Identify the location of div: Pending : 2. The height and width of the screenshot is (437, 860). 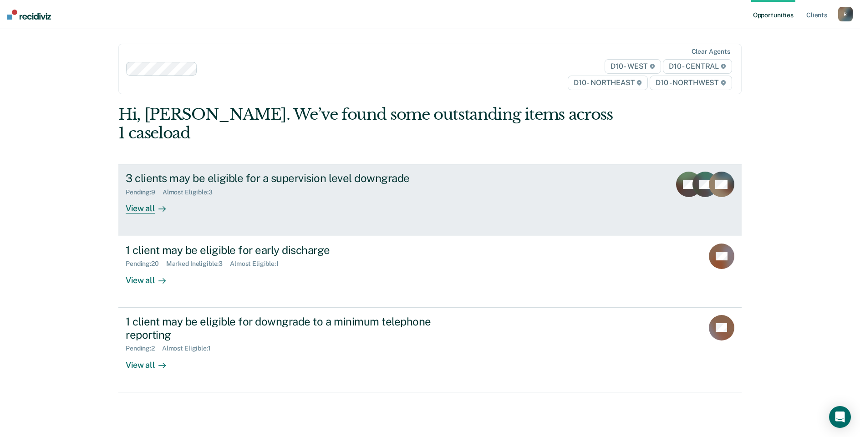
(144, 348).